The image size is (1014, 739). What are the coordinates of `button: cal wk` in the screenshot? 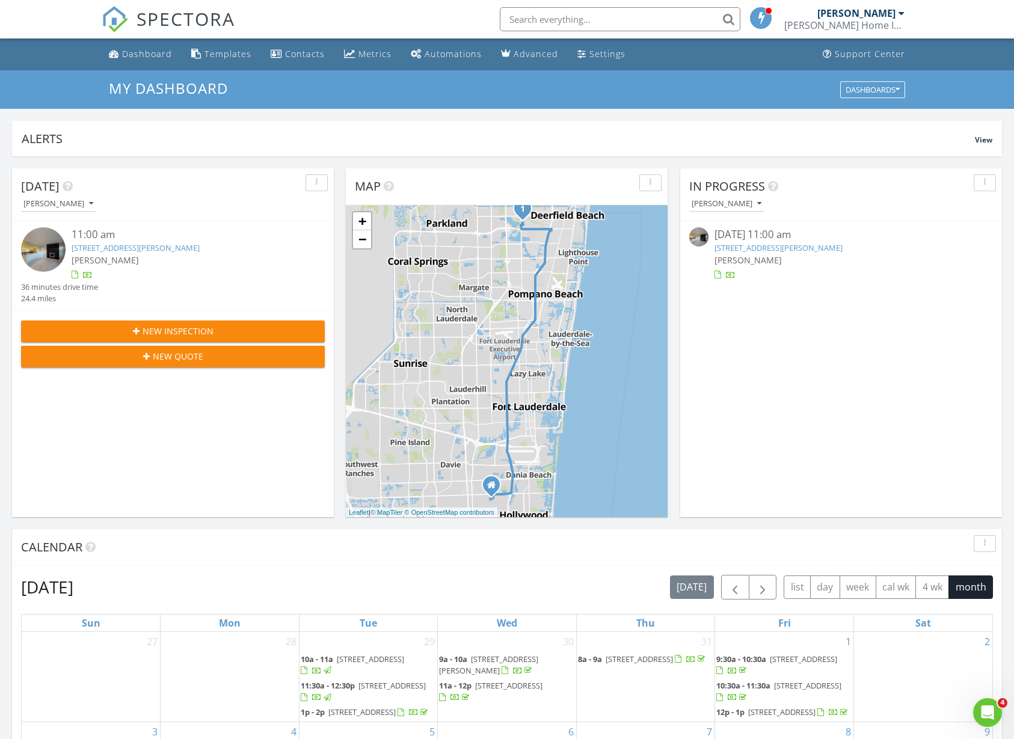 It's located at (896, 587).